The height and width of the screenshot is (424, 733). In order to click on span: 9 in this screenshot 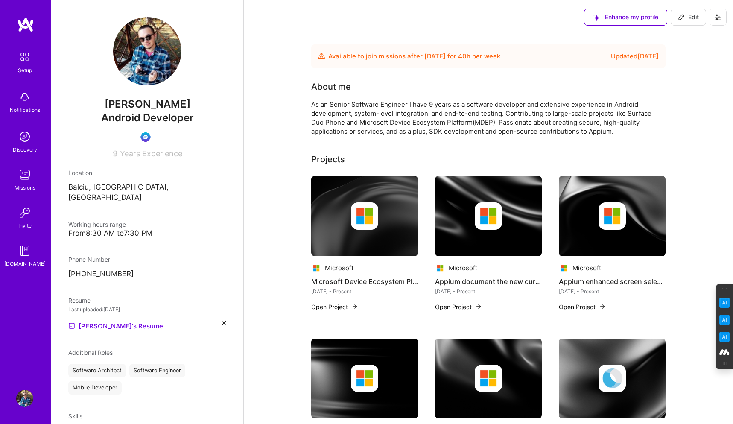, I will do `click(115, 153)`.